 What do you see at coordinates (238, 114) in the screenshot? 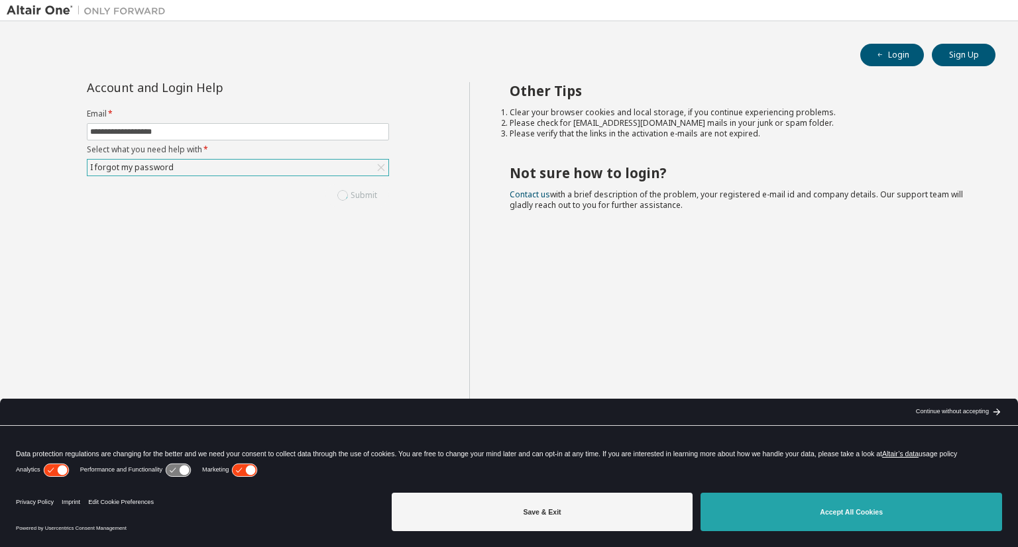
I see `label: Email` at bounding box center [238, 114].